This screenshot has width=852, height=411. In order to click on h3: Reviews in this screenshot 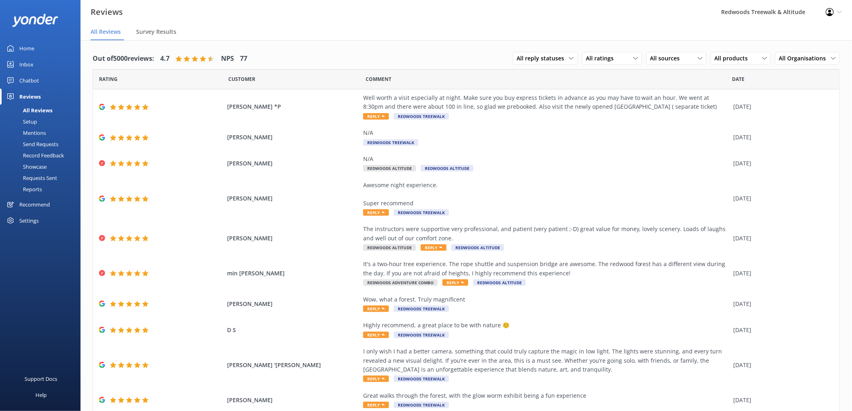, I will do `click(107, 12)`.